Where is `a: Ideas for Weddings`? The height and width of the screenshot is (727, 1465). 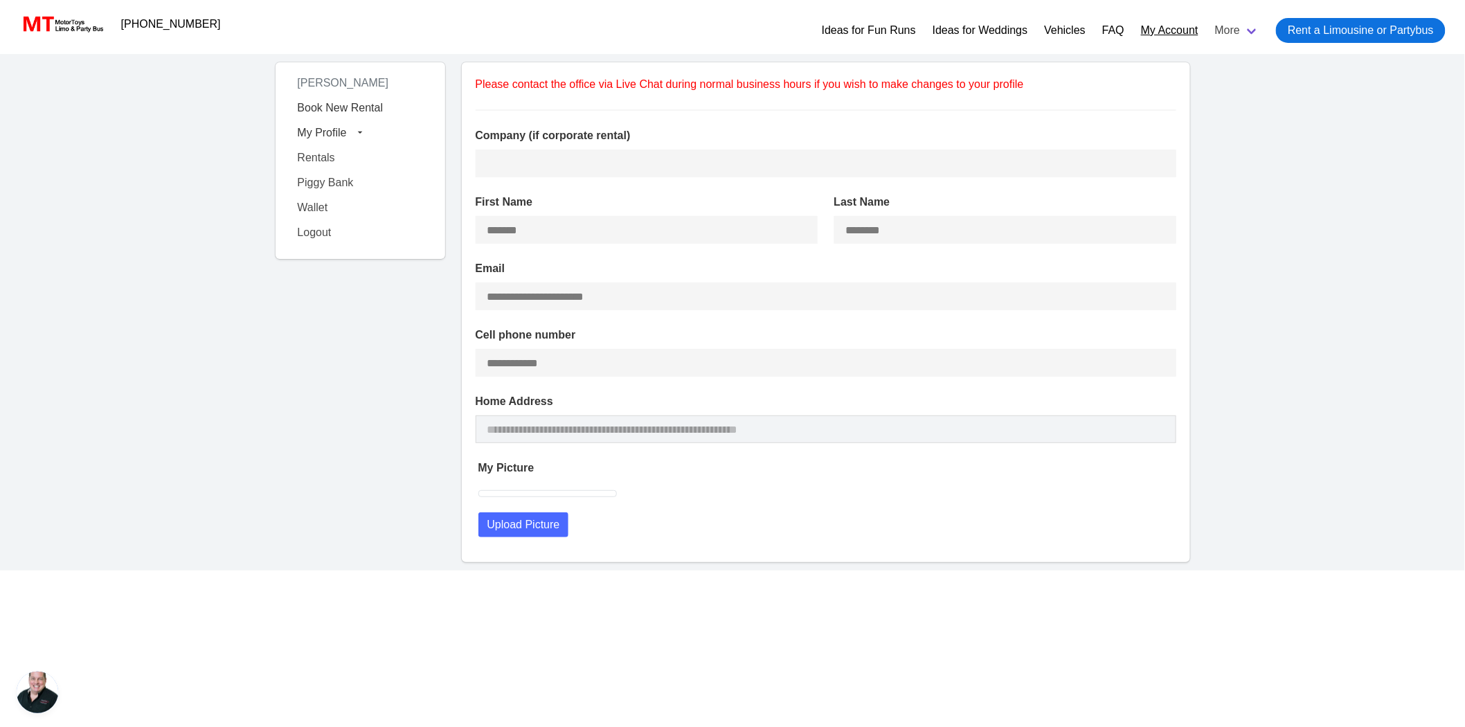 a: Ideas for Weddings is located at coordinates (980, 30).